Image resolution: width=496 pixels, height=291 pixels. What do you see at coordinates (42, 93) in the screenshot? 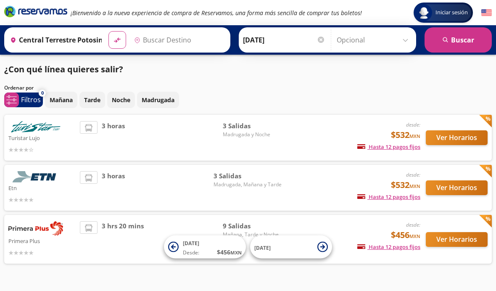
I see `span: 0` at bounding box center [42, 93].